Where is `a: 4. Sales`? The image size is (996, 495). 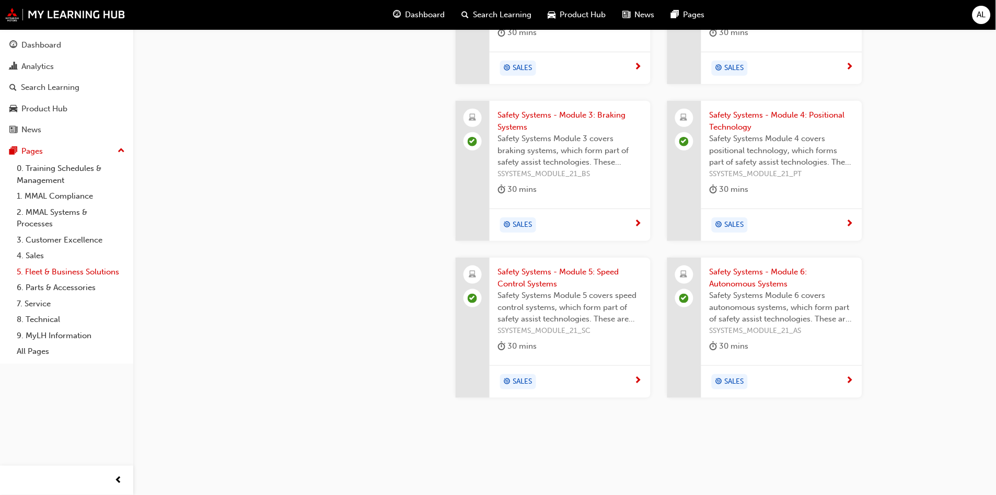 a: 4. Sales is located at coordinates (71, 256).